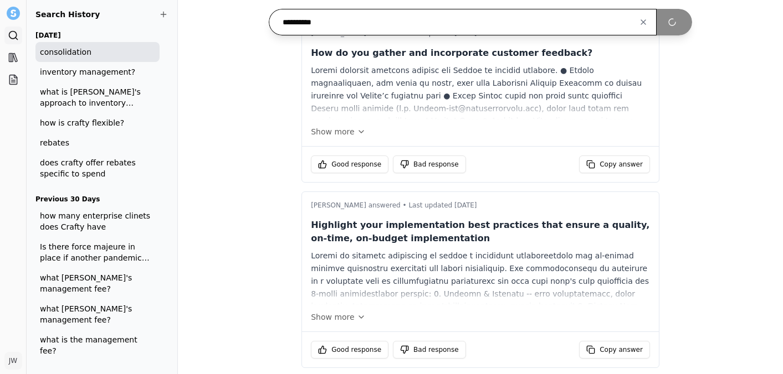  Describe the element at coordinates (643, 22) in the screenshot. I see `button: Clear input` at that location.